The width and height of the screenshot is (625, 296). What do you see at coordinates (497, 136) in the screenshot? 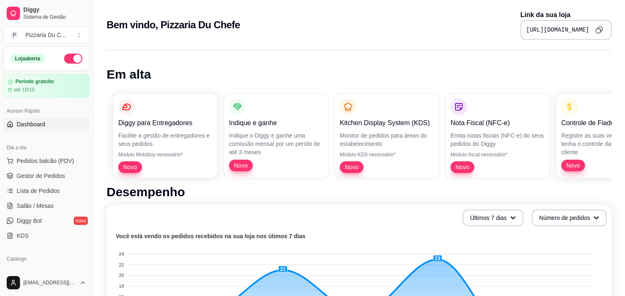
I see `button: Nota Fiscal (NFC-e)Emita notas fiscais (NFC-e) do seus pedidos do DiggyMódulo fiscal necessário*Novo` at bounding box center [497, 136].